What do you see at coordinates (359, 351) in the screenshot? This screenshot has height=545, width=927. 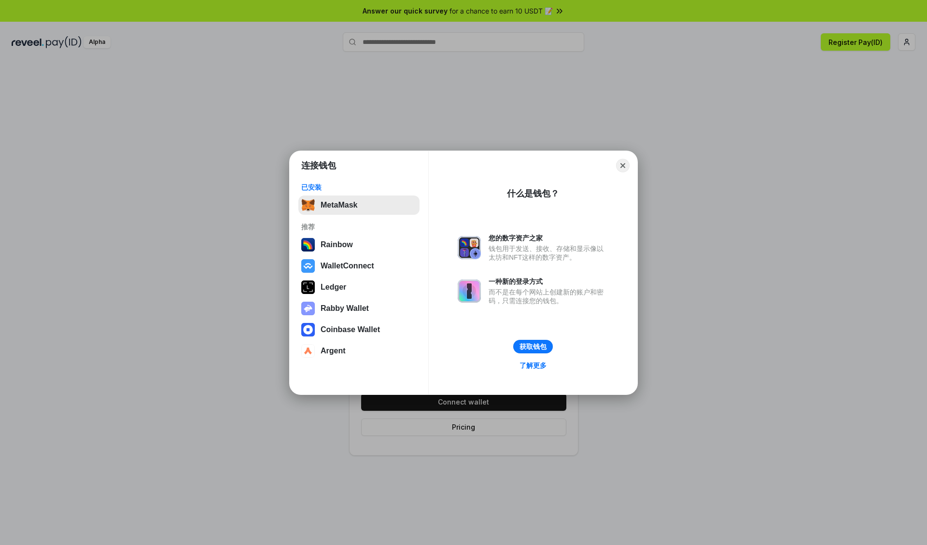 I see `button: Argent` at bounding box center [359, 351].